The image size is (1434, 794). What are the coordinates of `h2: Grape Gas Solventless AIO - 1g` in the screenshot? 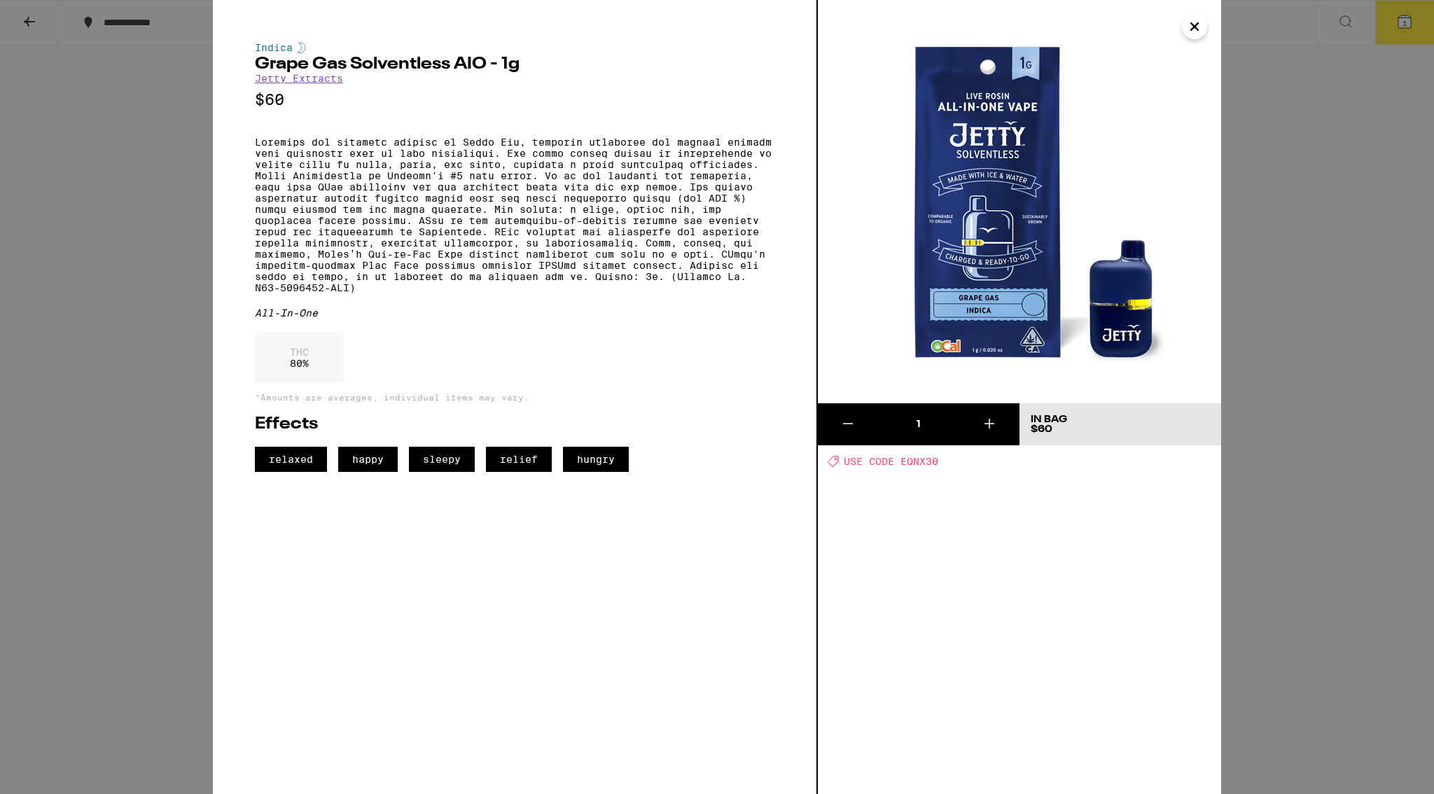 It's located at (515, 64).